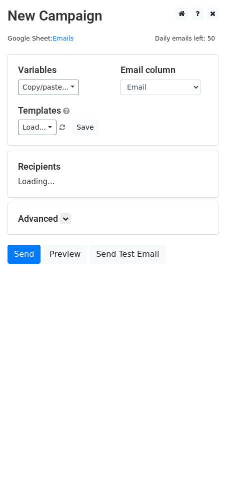 This screenshot has width=226, height=480. Describe the element at coordinates (40, 110) in the screenshot. I see `a: Templates` at that location.